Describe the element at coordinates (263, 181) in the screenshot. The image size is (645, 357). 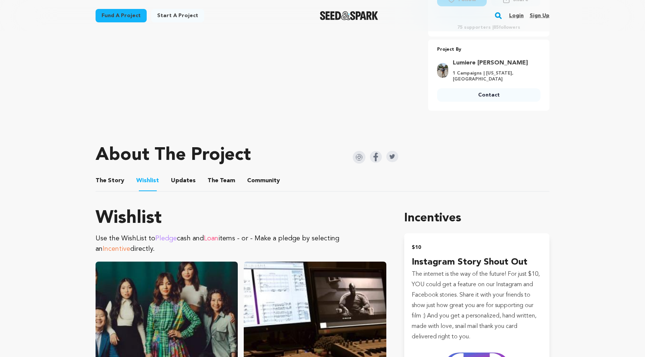
I see `span: Community` at that location.